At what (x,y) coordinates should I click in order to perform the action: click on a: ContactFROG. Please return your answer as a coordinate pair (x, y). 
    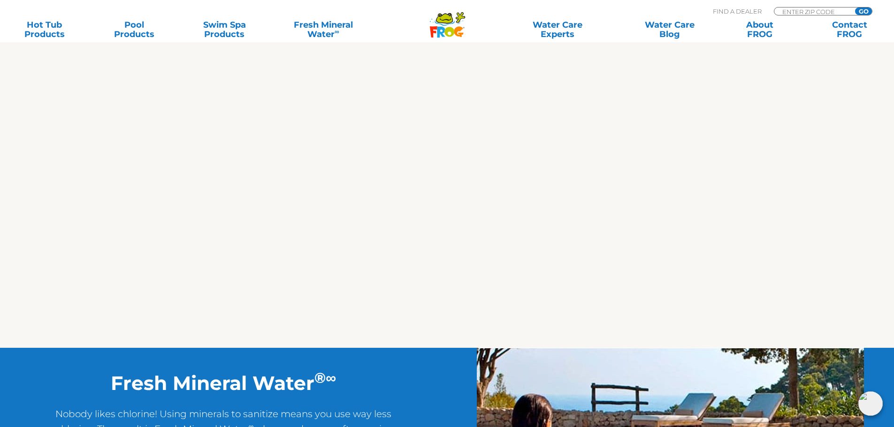
    Looking at the image, I should click on (849, 30).